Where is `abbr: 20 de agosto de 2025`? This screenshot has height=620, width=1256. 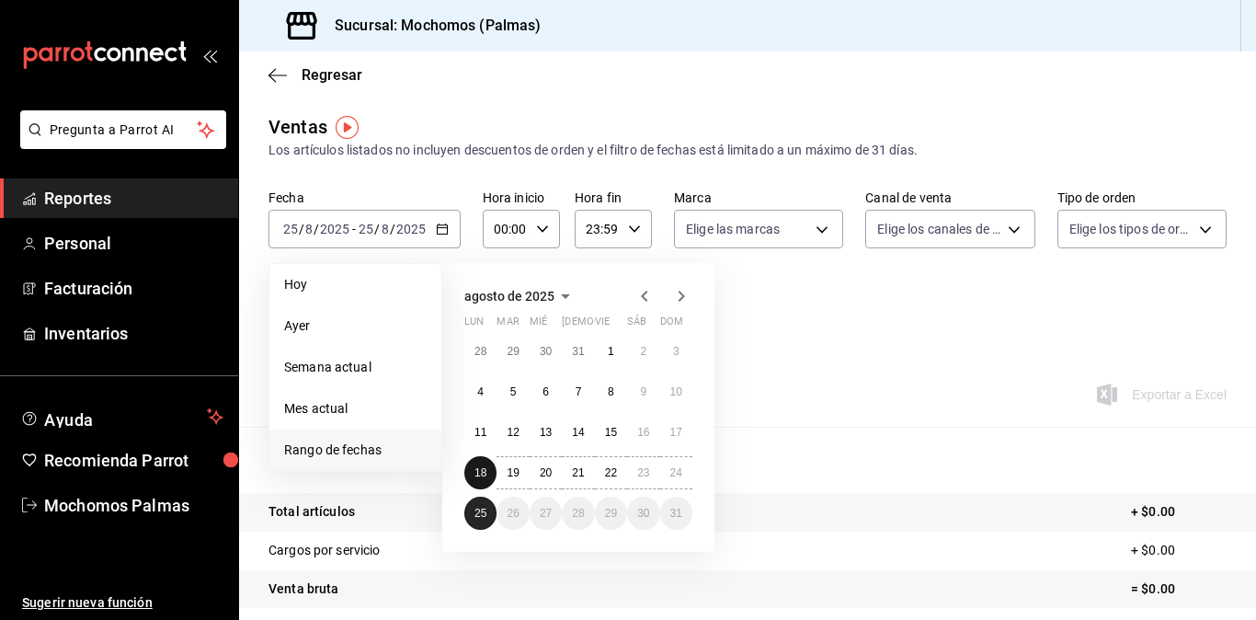 abbr: 20 de agosto de 2025 is located at coordinates (545, 472).